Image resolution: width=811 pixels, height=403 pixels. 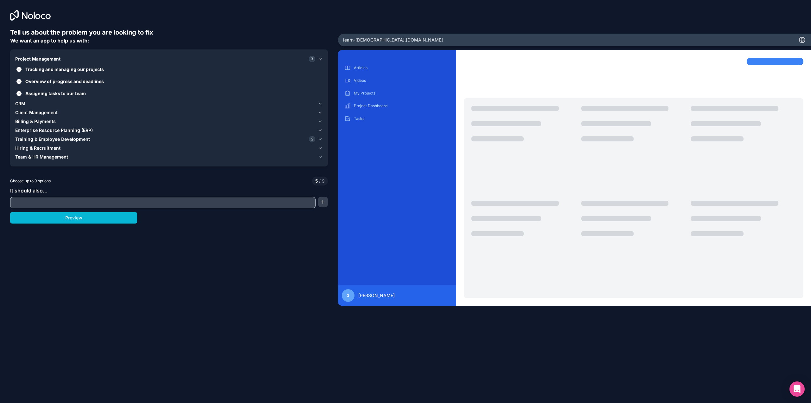 I want to click on button: Training & Employee Development2, so click(x=169, y=139).